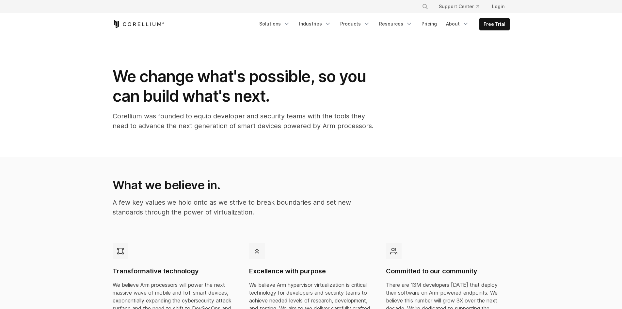  Describe the element at coordinates (275, 24) in the screenshot. I see `a: Solutions` at that location.